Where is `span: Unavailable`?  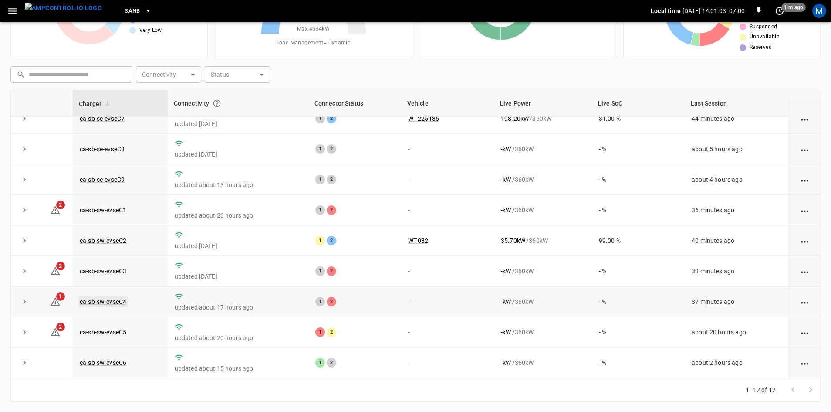 span: Unavailable is located at coordinates (765, 37).